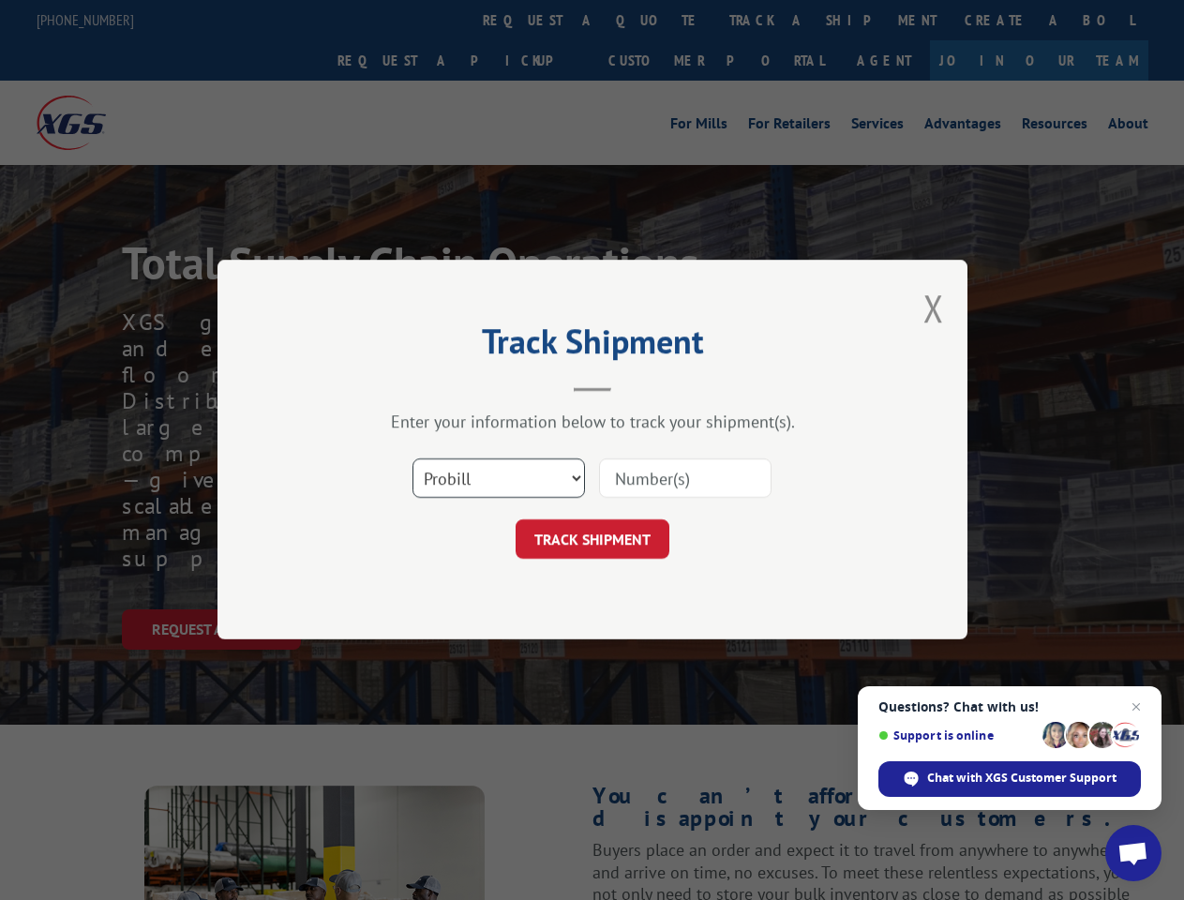 The image size is (1184, 900). What do you see at coordinates (592, 346) in the screenshot?
I see `h2: Track Shipment` at bounding box center [592, 346].